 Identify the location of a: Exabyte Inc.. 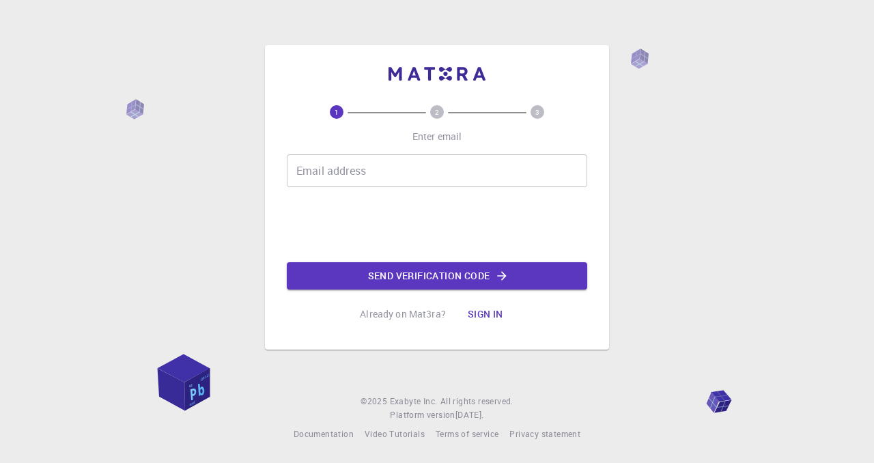
(414, 401).